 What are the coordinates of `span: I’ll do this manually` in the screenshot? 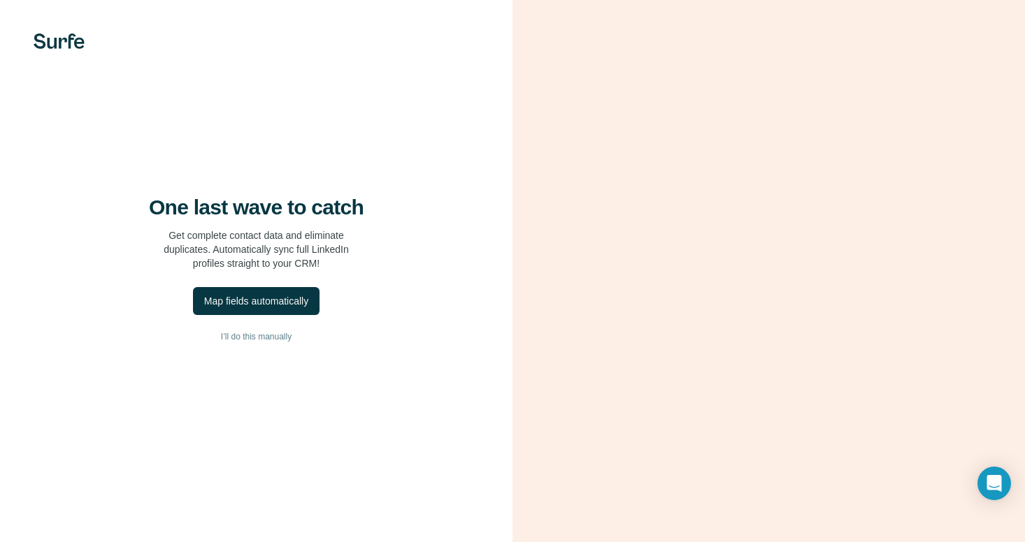 It's located at (256, 337).